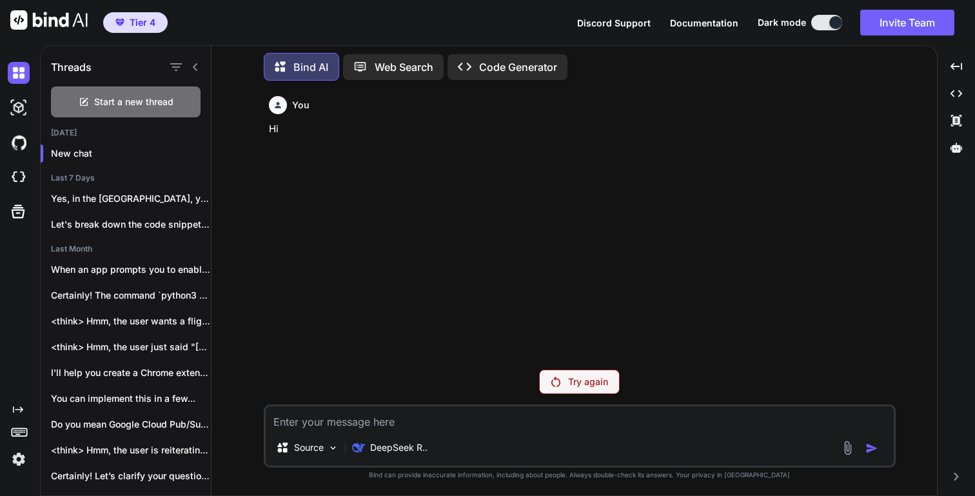 This screenshot has width=975, height=496. I want to click on p: Hi, so click(581, 129).